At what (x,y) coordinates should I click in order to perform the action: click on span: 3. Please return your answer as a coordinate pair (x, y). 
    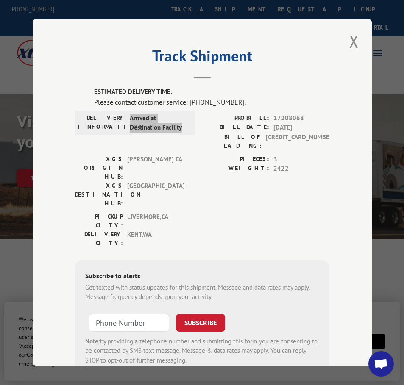
    Looking at the image, I should click on (301, 159).